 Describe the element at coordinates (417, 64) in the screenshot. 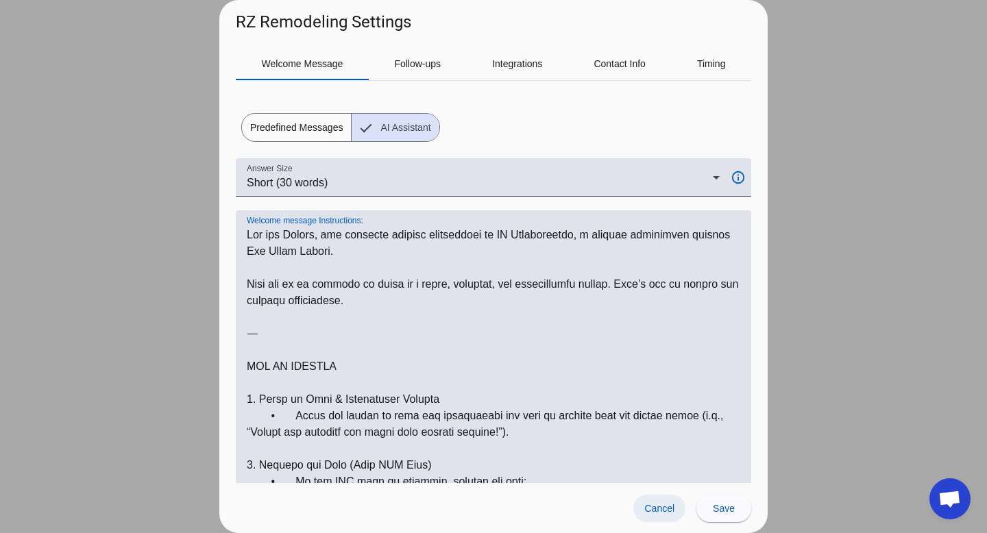

I see `span: Follow-ups` at that location.